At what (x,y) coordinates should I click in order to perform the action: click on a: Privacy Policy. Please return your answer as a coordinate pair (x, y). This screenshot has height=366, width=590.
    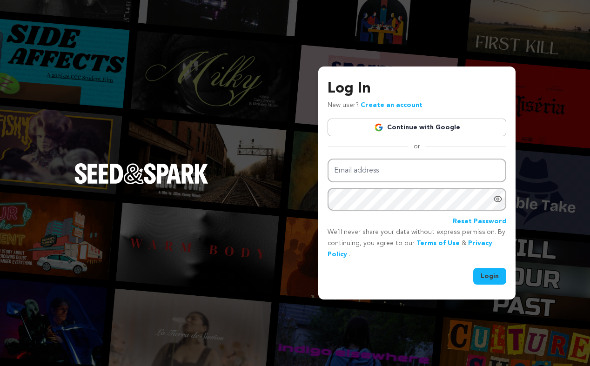
    Looking at the image, I should click on (410, 249).